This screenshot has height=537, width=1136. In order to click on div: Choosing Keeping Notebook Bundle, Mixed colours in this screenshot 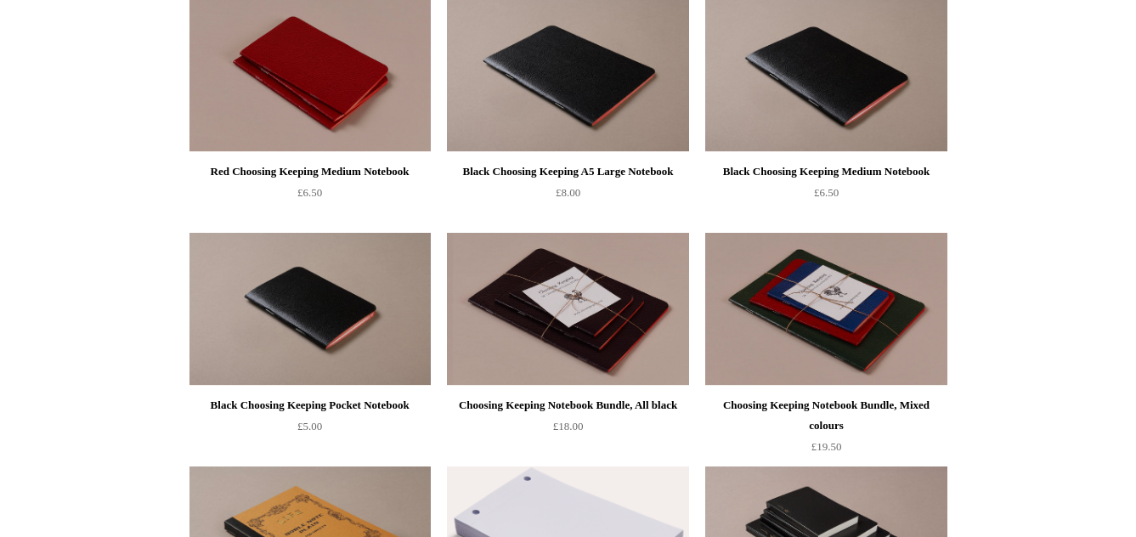, I will do `click(826, 416)`.